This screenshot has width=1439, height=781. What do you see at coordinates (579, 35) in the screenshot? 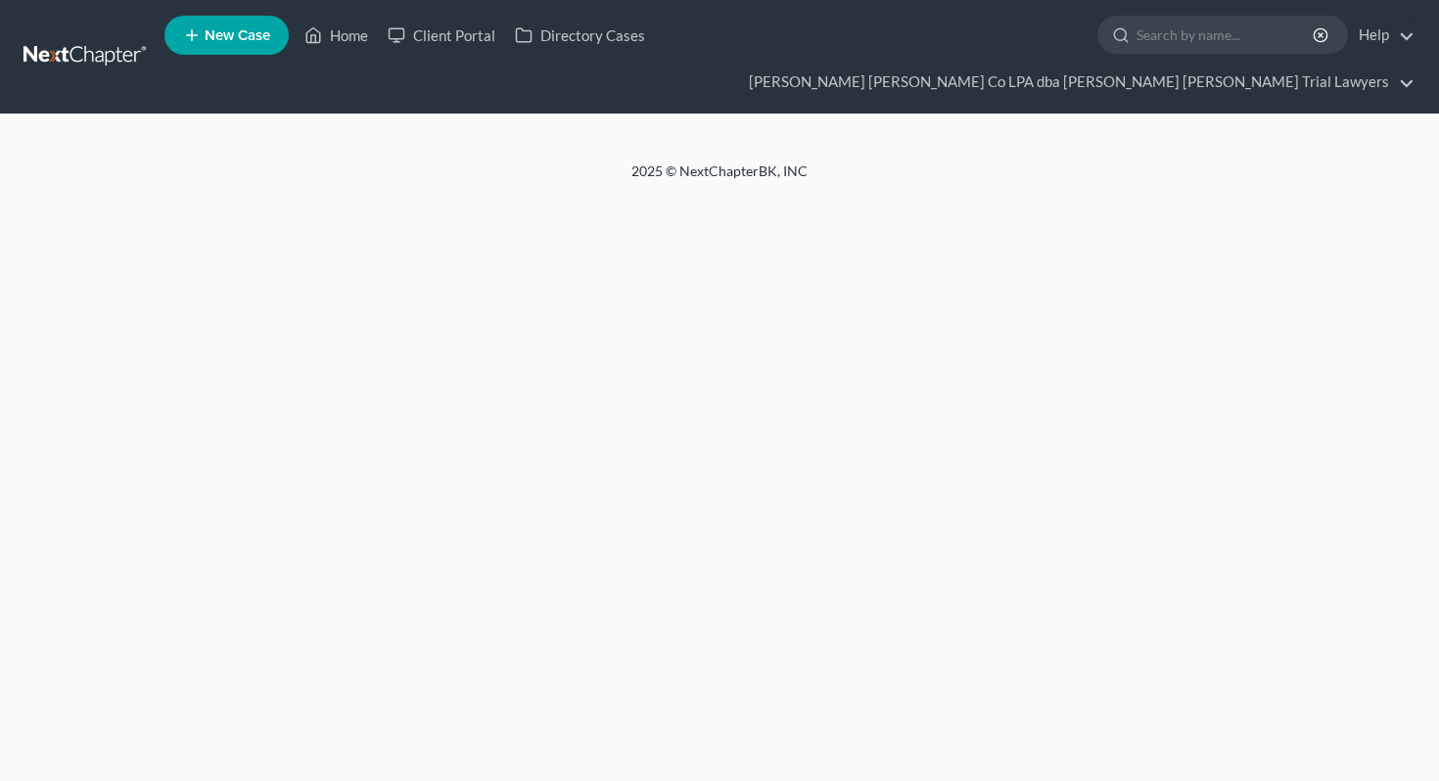
I see `a: Directory Cases` at bounding box center [579, 35].